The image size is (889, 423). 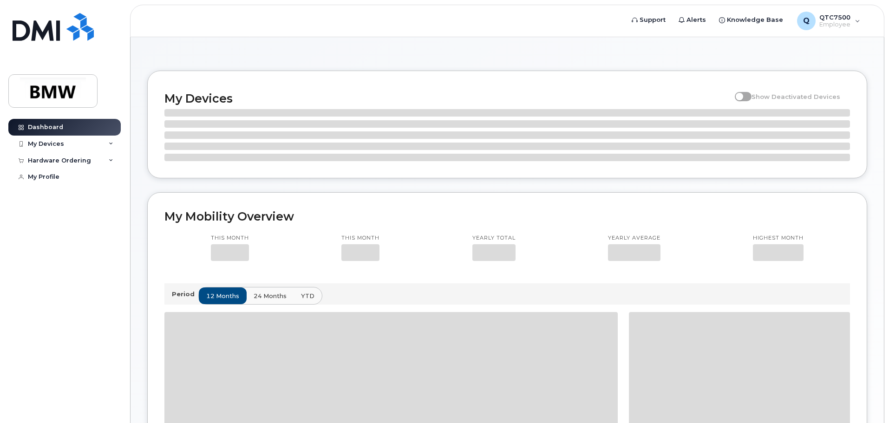 What do you see at coordinates (493, 238) in the screenshot?
I see `p: Yearly total` at bounding box center [493, 238].